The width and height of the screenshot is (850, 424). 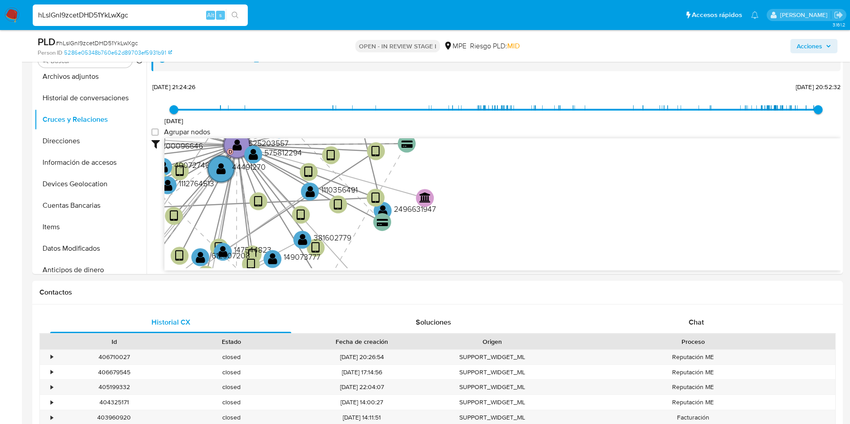 What do you see at coordinates (50, 53) in the screenshot?
I see `b: Person ID` at bounding box center [50, 53].